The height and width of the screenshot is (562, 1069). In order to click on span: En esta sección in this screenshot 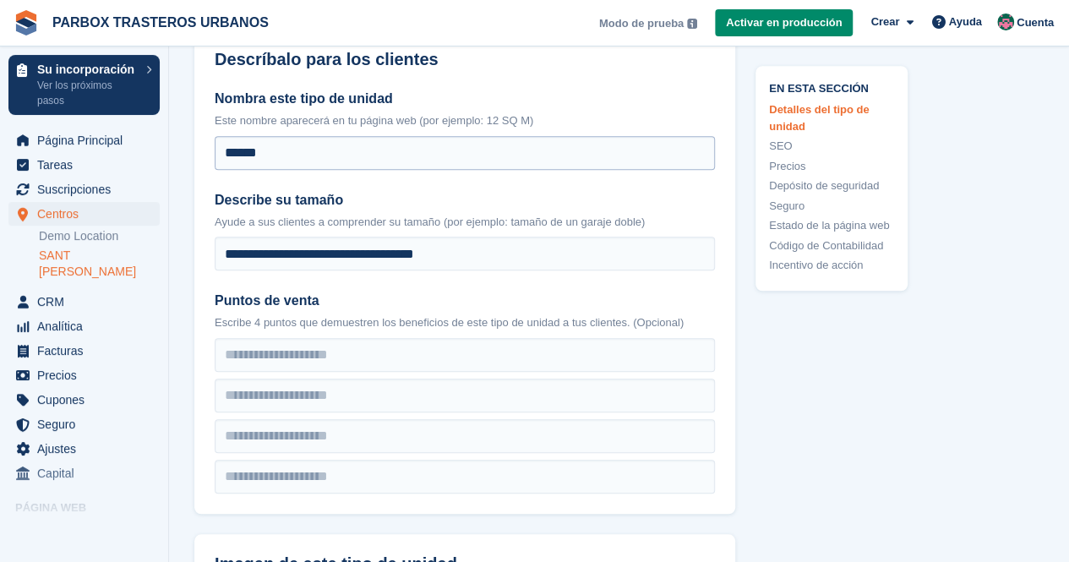, I will do `click(832, 87)`.